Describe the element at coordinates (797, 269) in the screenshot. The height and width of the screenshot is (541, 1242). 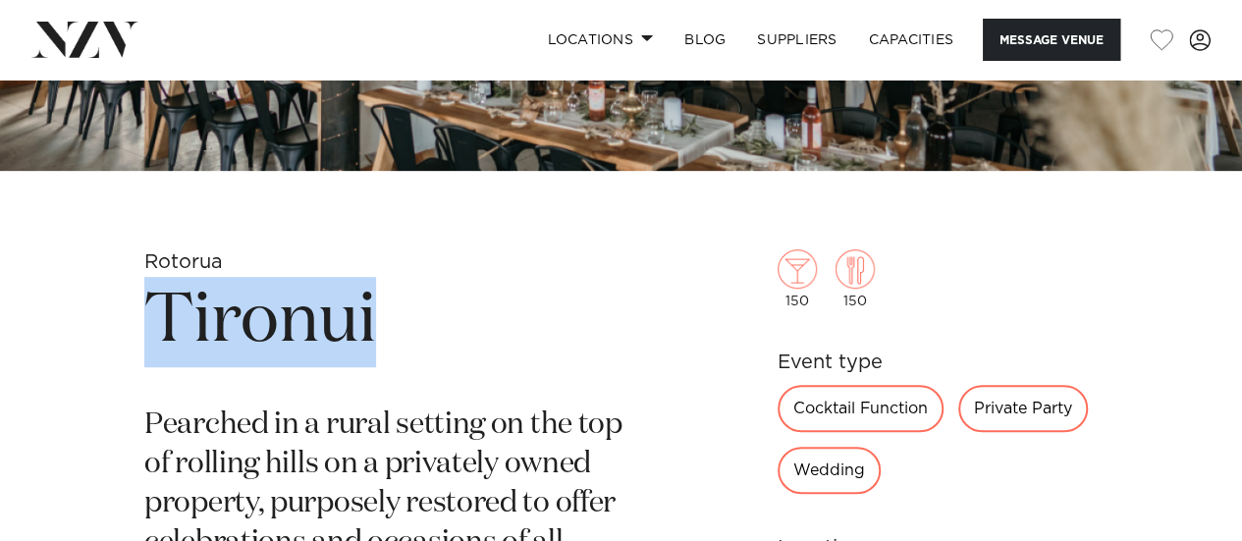
I see `img: cocktail.png` at that location.